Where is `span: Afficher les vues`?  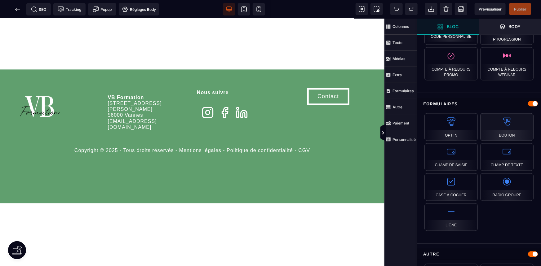
span: Afficher les vues is located at coordinates (420, 133).